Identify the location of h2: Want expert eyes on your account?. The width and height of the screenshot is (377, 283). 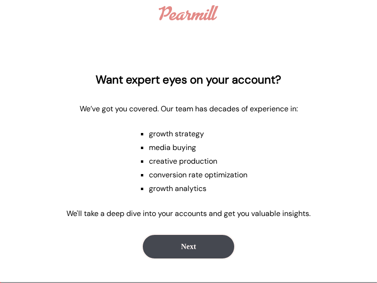
(189, 79).